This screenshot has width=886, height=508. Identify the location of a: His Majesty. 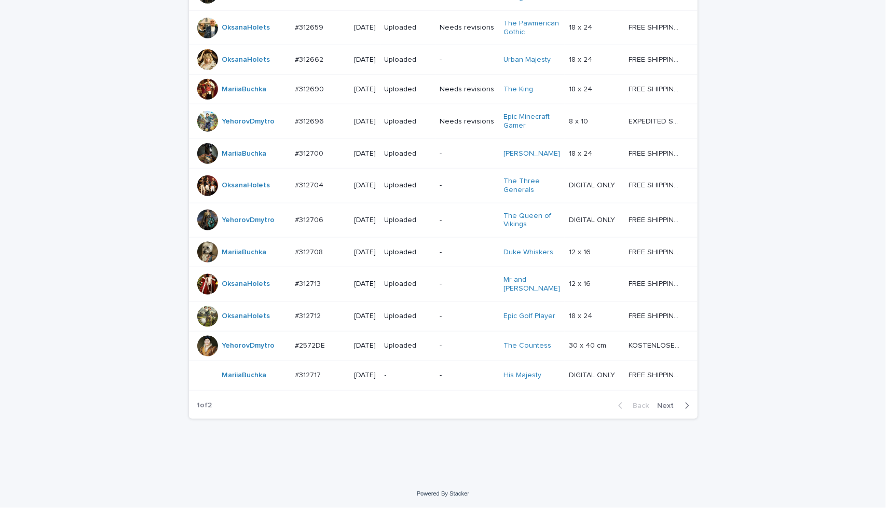
(522, 375).